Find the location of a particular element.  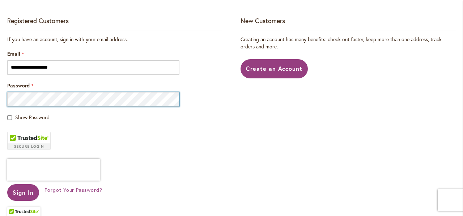

span: Email is located at coordinates (14, 53).